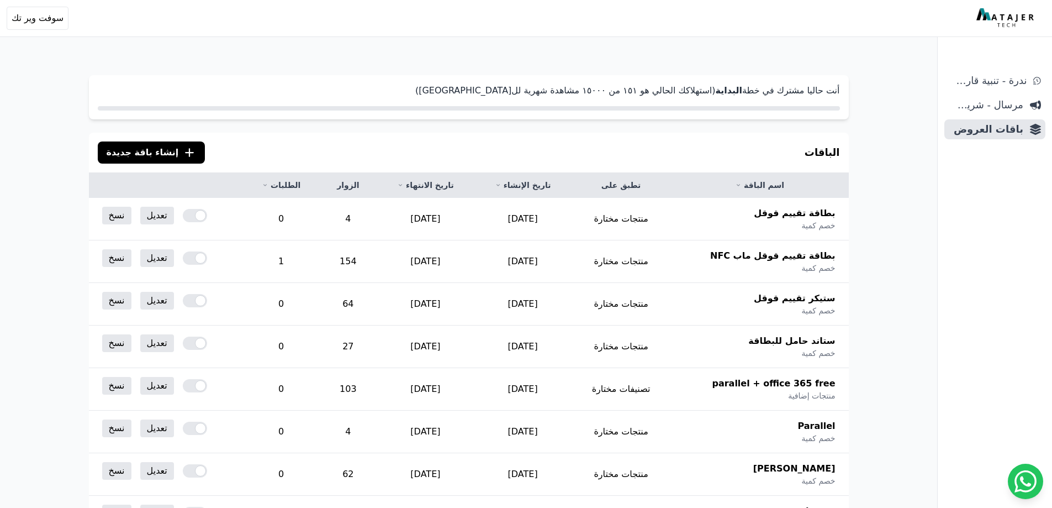  What do you see at coordinates (143, 152) in the screenshot?
I see `span: إنشاء باقة جديدة` at bounding box center [143, 152].